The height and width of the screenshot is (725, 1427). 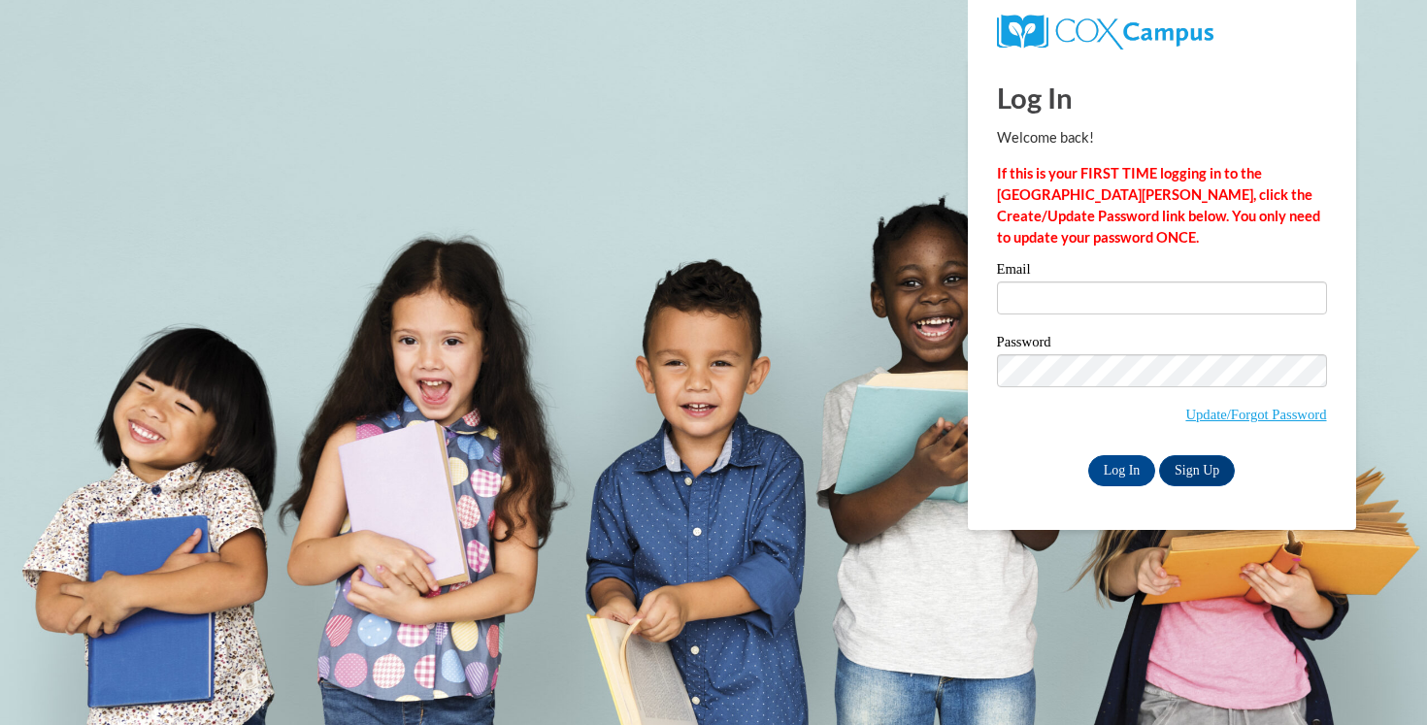 I want to click on a: Sign Up, so click(x=1197, y=471).